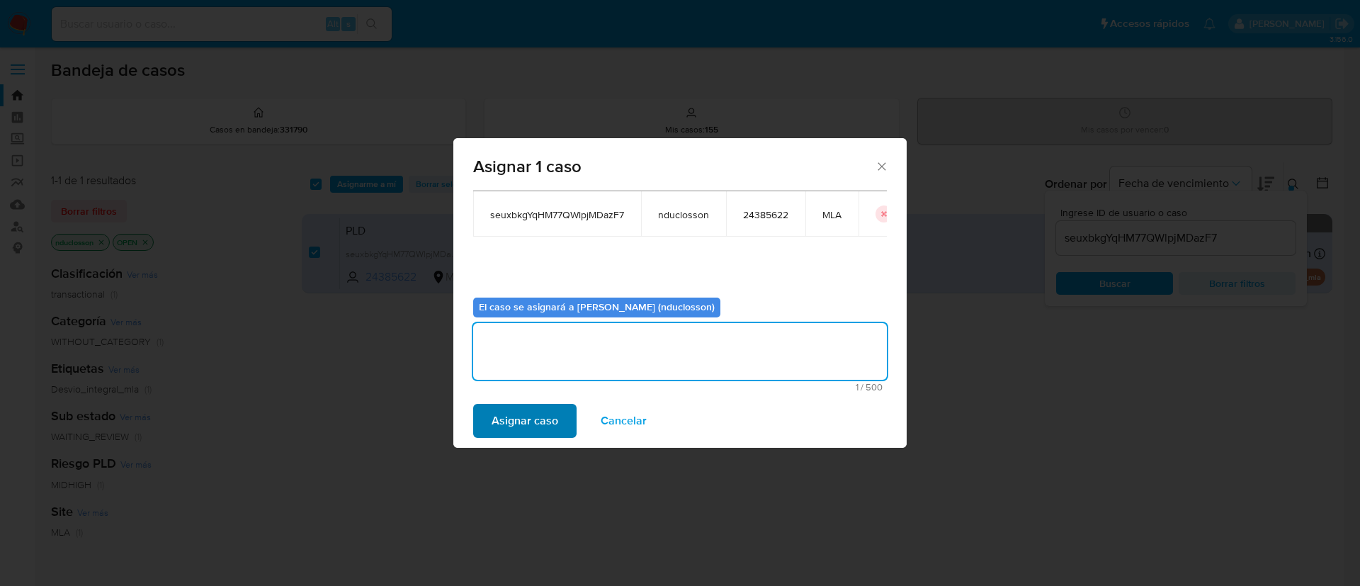  I want to click on span: Máximo 500 caracteres, so click(680, 387).